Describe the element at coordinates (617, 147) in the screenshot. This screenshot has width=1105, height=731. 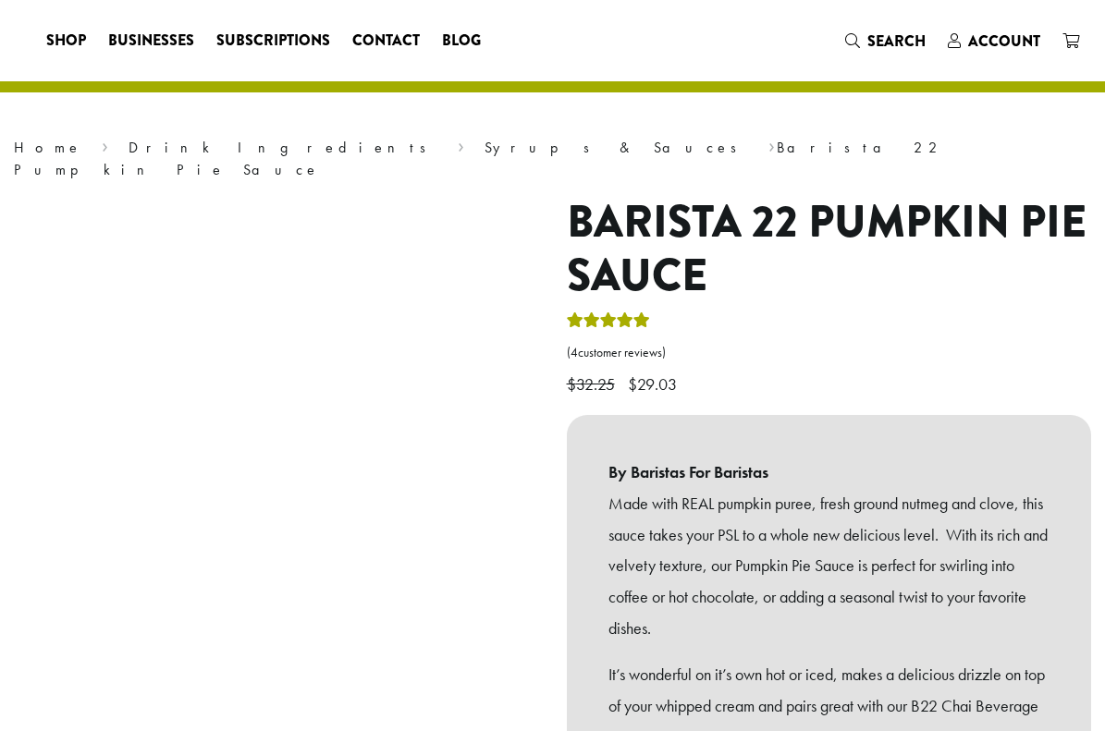
I see `a: Syrups & Sauces` at that location.